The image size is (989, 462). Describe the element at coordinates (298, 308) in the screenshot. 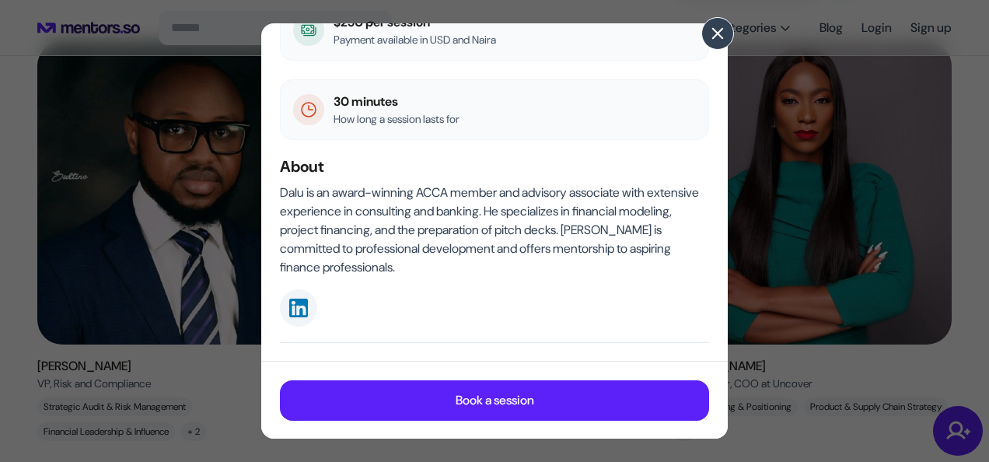

I see `img: linkedin` at that location.